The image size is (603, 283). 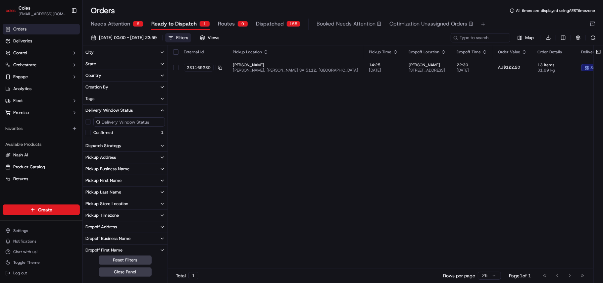 What do you see at coordinates (138, 24) in the screenshot?
I see `div: 6` at bounding box center [138, 24].